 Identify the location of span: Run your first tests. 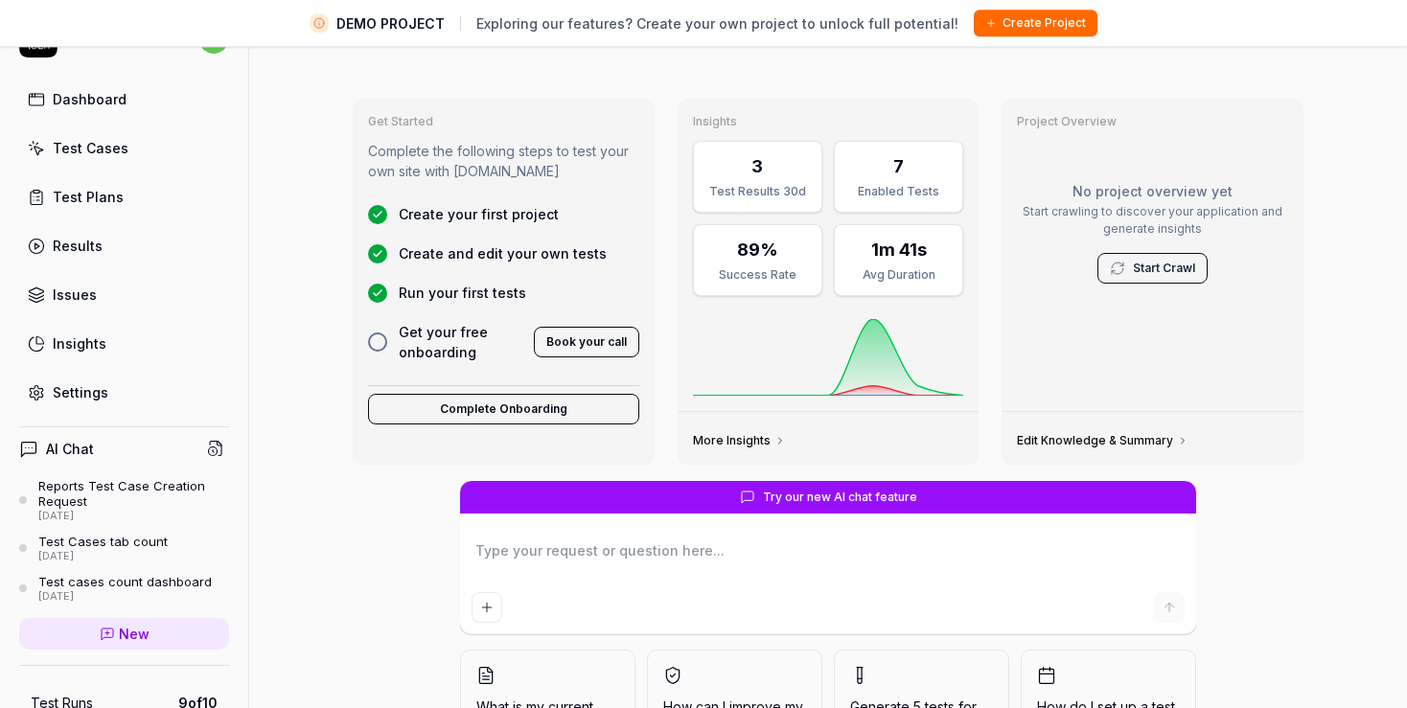
(462, 292).